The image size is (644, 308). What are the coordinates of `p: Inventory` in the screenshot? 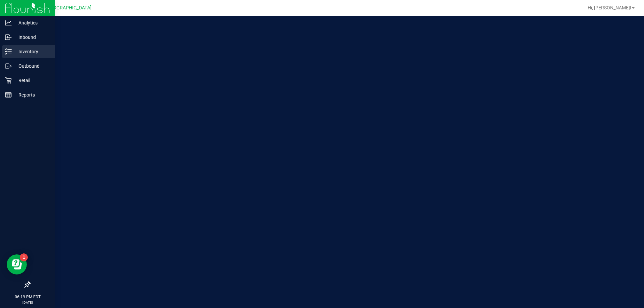 It's located at (32, 52).